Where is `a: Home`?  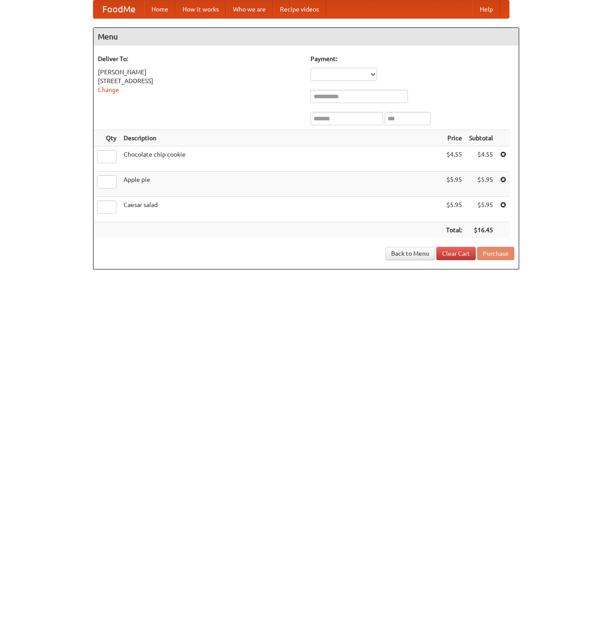
a: Home is located at coordinates (160, 9).